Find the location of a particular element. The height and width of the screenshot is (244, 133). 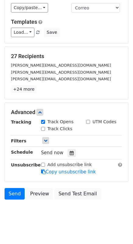

label: Add unsubscribe link is located at coordinates (70, 165).